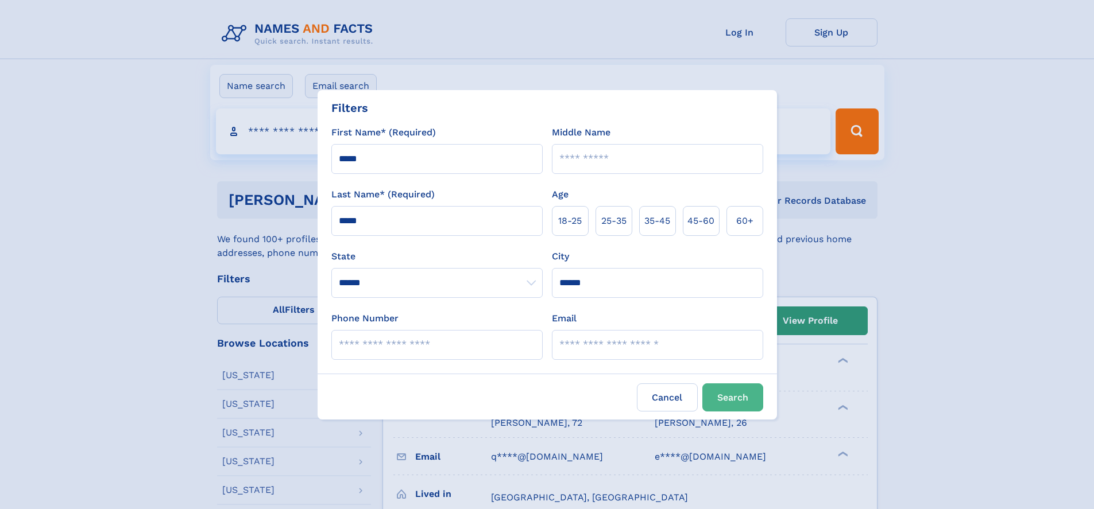 Image resolution: width=1094 pixels, height=509 pixels. I want to click on label: City, so click(560, 257).